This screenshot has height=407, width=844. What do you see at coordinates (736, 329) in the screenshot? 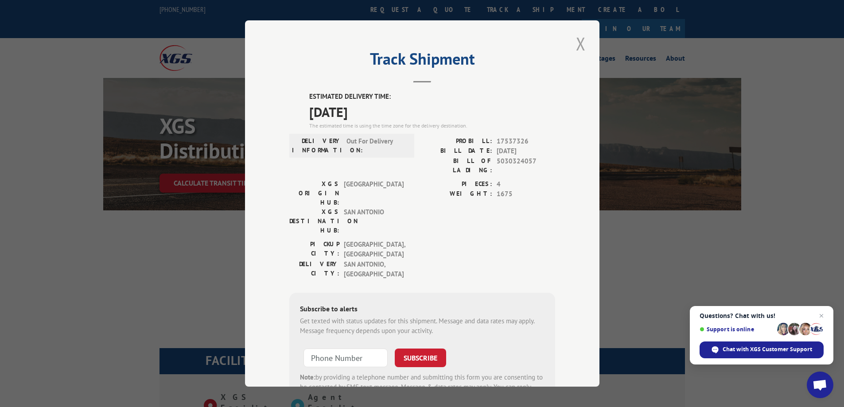
I see `span: Support is online` at bounding box center [736, 329].